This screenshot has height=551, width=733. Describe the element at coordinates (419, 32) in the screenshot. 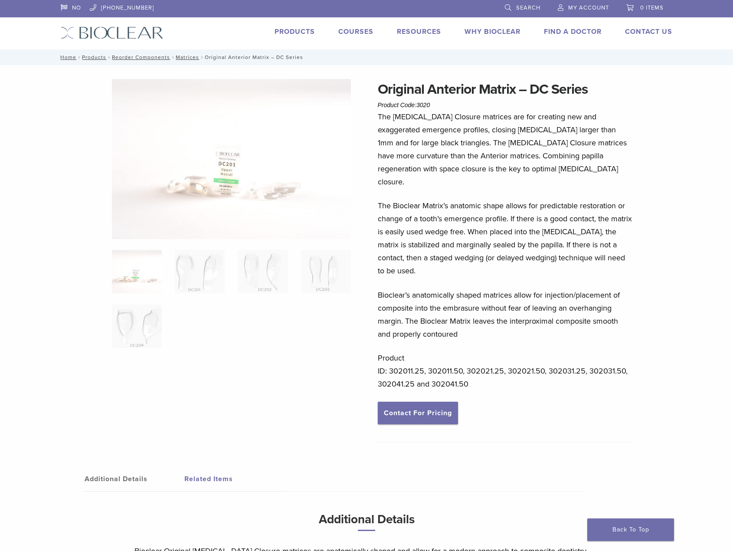

I see `a: Resources` at that location.